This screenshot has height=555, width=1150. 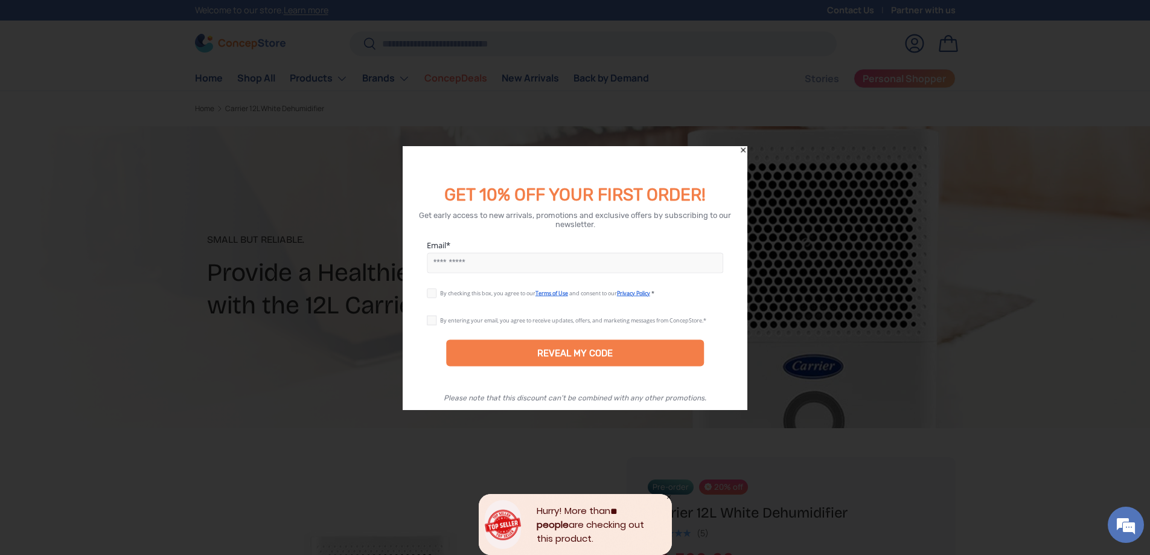 What do you see at coordinates (575, 245) in the screenshot?
I see `label: Email` at bounding box center [575, 245].